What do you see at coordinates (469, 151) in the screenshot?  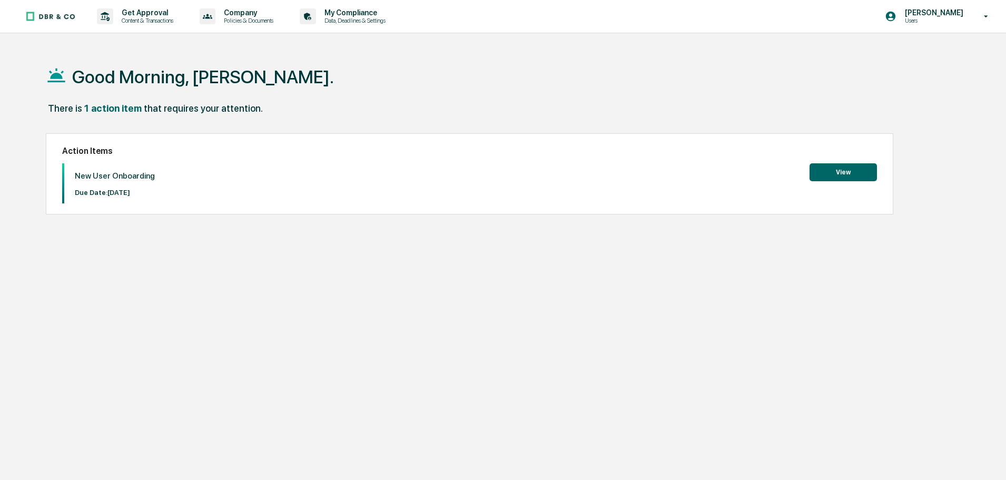 I see `h2: Action Items` at bounding box center [469, 151].